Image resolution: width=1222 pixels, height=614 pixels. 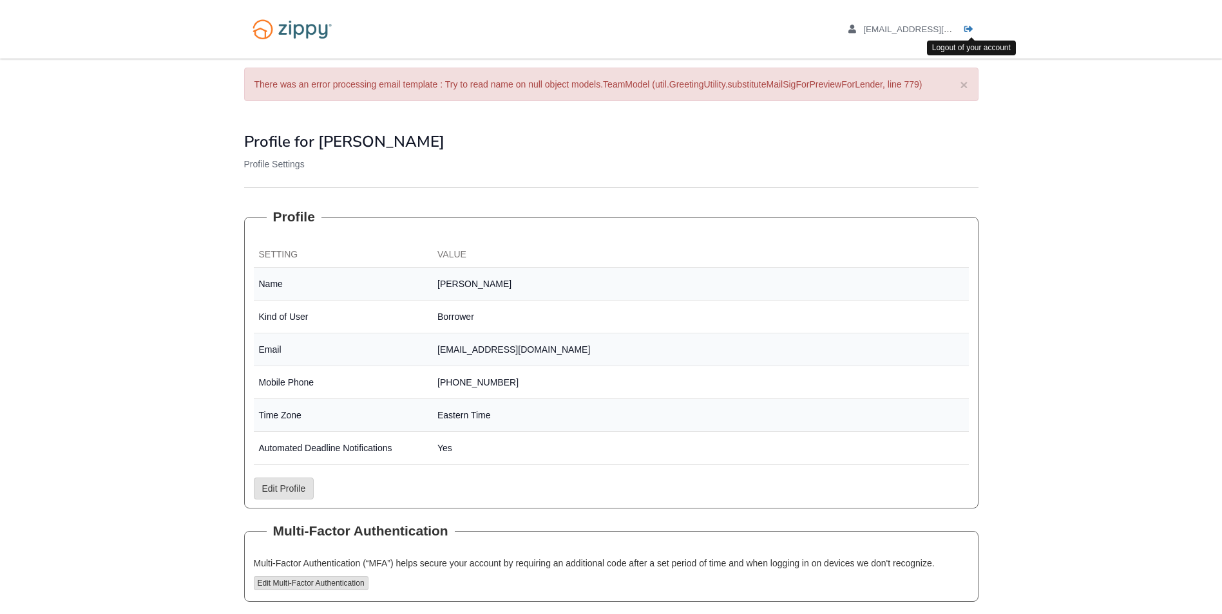 What do you see at coordinates (971, 48) in the screenshot?
I see `div: Logout of your account` at bounding box center [971, 48].